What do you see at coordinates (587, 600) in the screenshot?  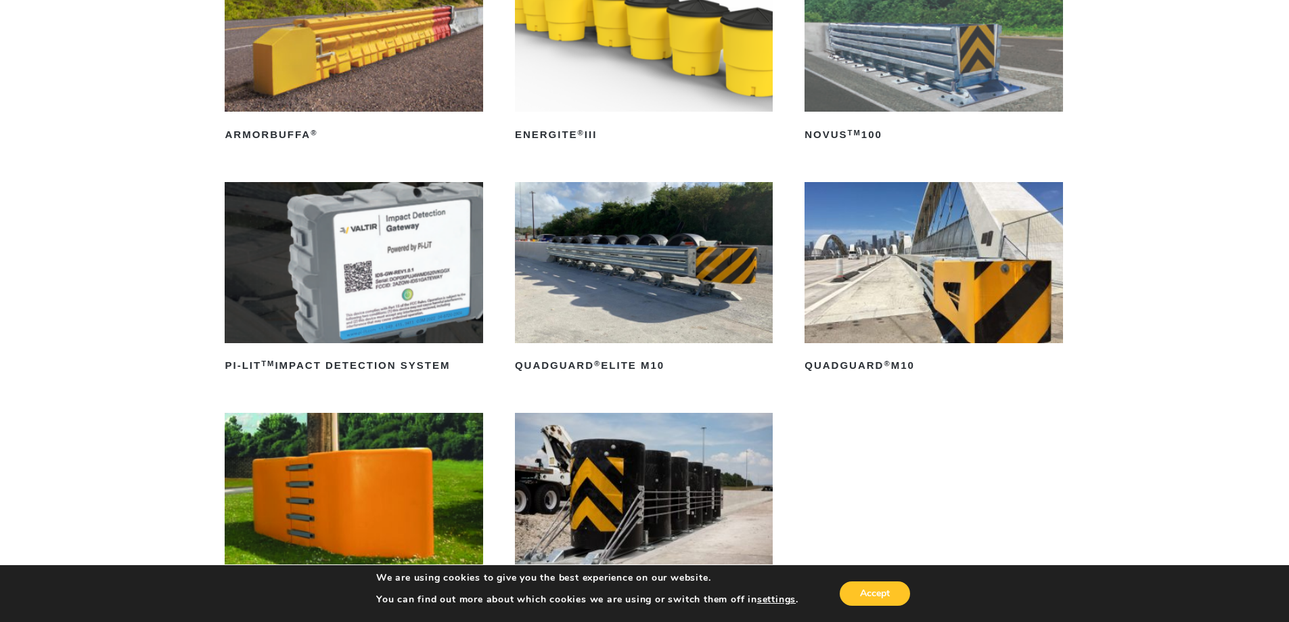 I see `p: You can find out more about which cookies we are using or switch them off in .` at bounding box center [587, 600].